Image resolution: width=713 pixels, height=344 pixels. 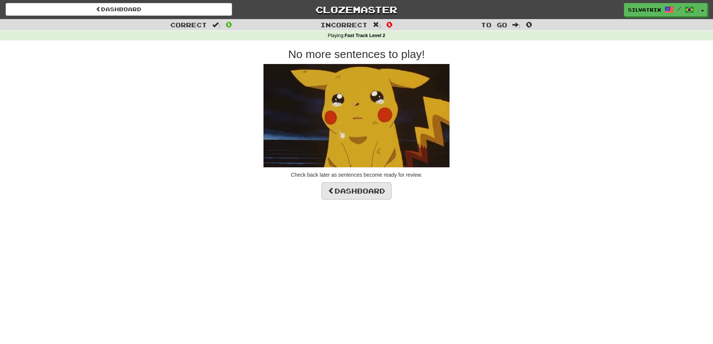 I want to click on span: Incorrect, so click(x=344, y=25).